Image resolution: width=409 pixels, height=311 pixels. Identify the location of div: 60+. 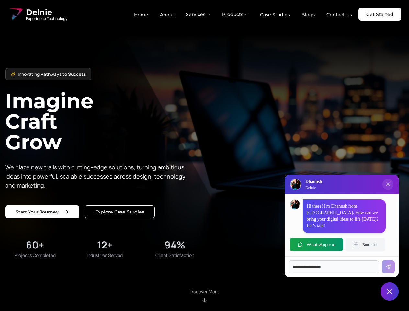
(35, 245).